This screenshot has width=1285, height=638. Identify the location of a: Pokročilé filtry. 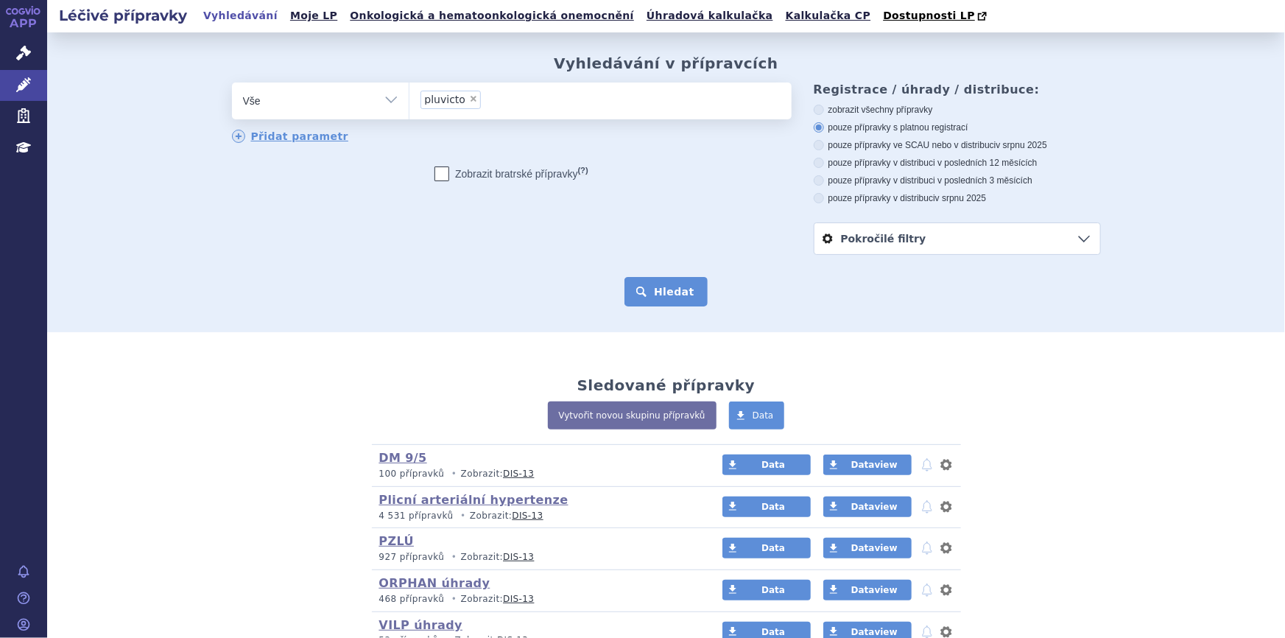
(958, 239).